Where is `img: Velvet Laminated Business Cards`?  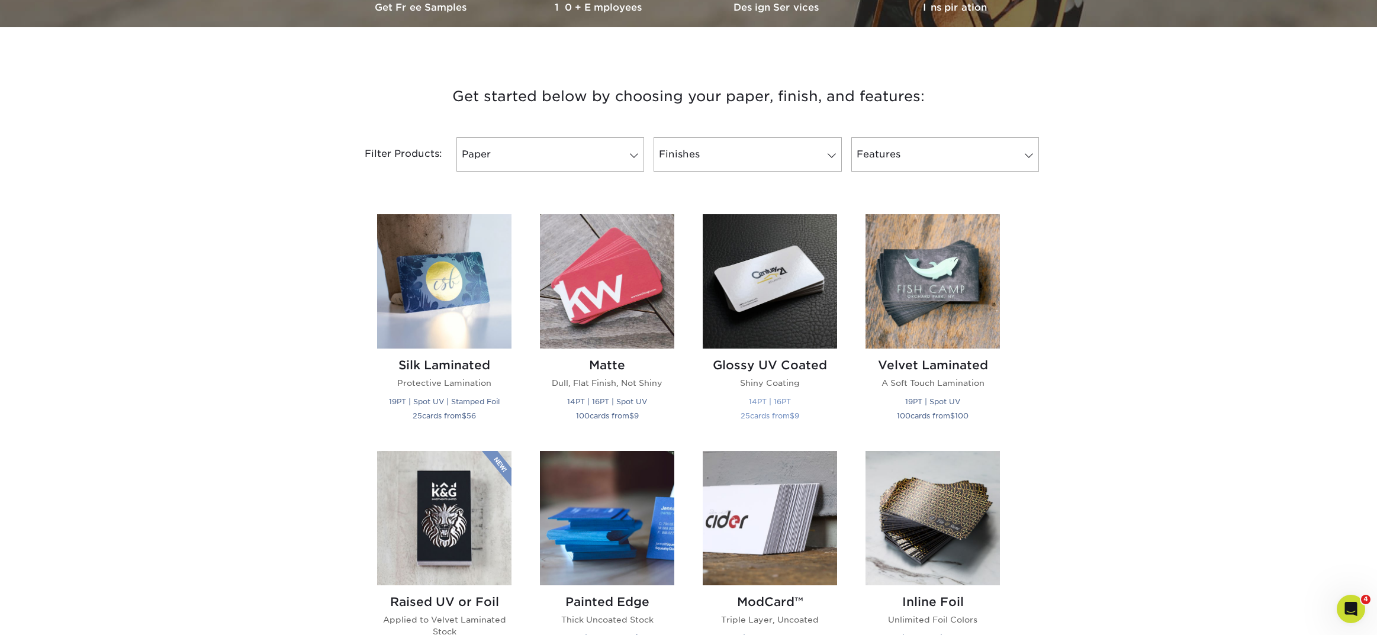
img: Velvet Laminated Business Cards is located at coordinates (932, 281).